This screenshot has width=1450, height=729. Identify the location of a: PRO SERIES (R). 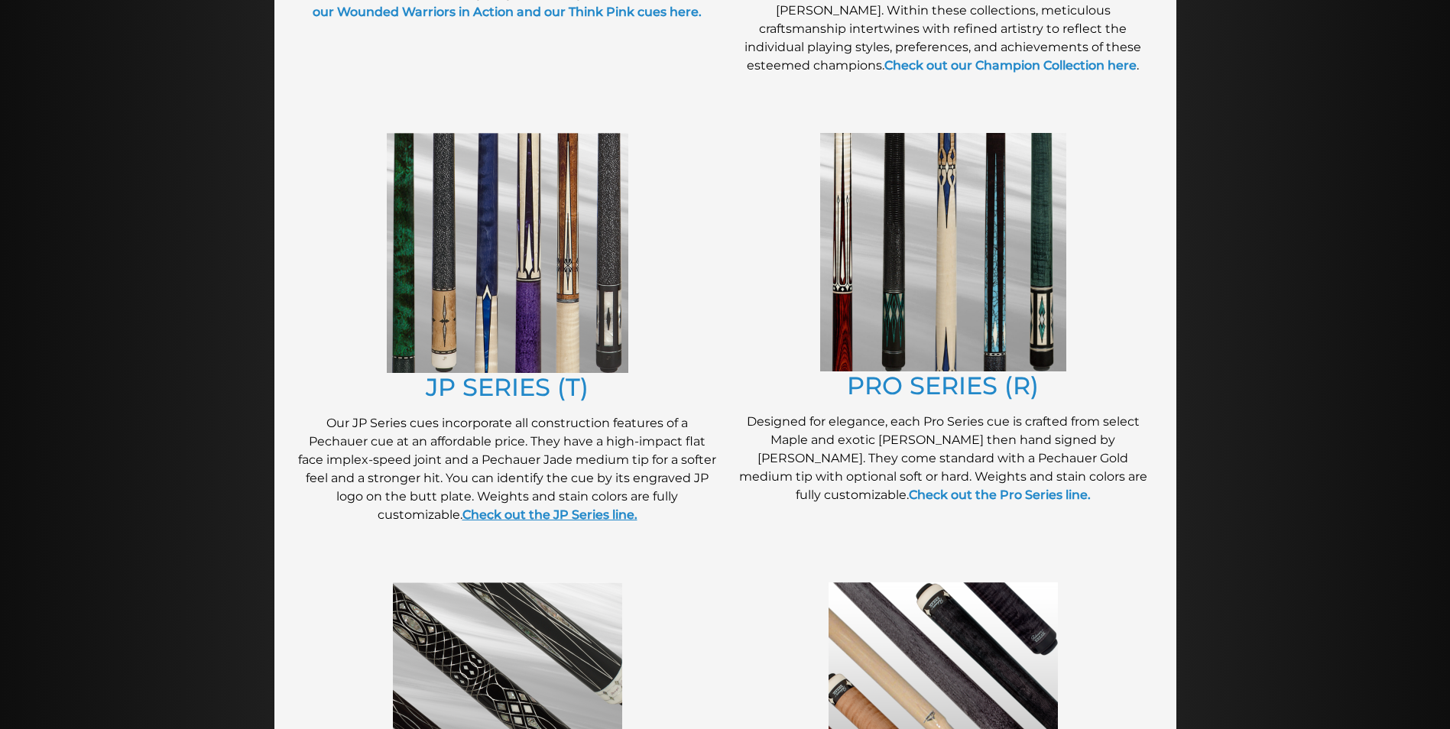
(943, 385).